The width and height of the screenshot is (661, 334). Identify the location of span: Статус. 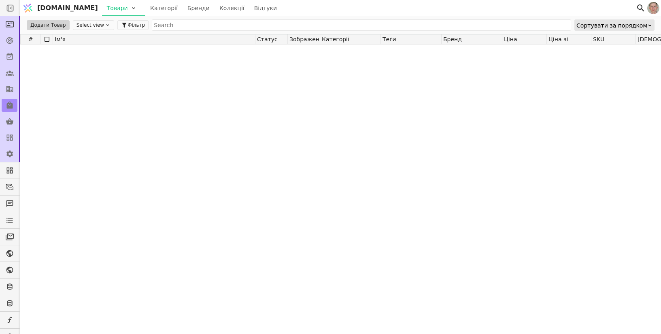
(267, 39).